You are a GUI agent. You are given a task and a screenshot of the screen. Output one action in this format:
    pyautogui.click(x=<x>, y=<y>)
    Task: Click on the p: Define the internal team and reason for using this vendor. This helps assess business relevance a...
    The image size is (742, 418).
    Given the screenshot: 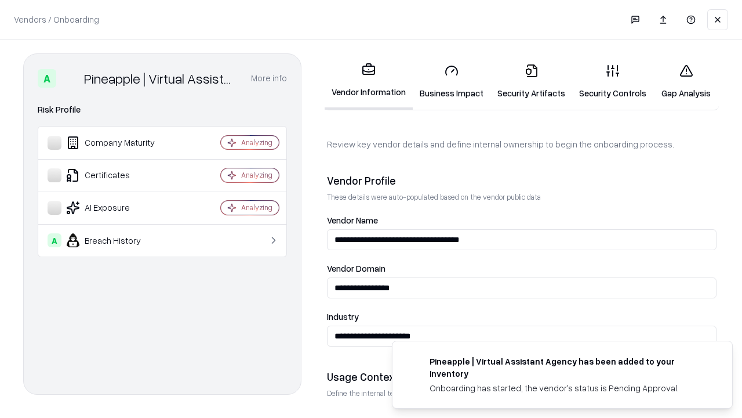 What is the action you would take?
    pyautogui.click(x=522, y=393)
    